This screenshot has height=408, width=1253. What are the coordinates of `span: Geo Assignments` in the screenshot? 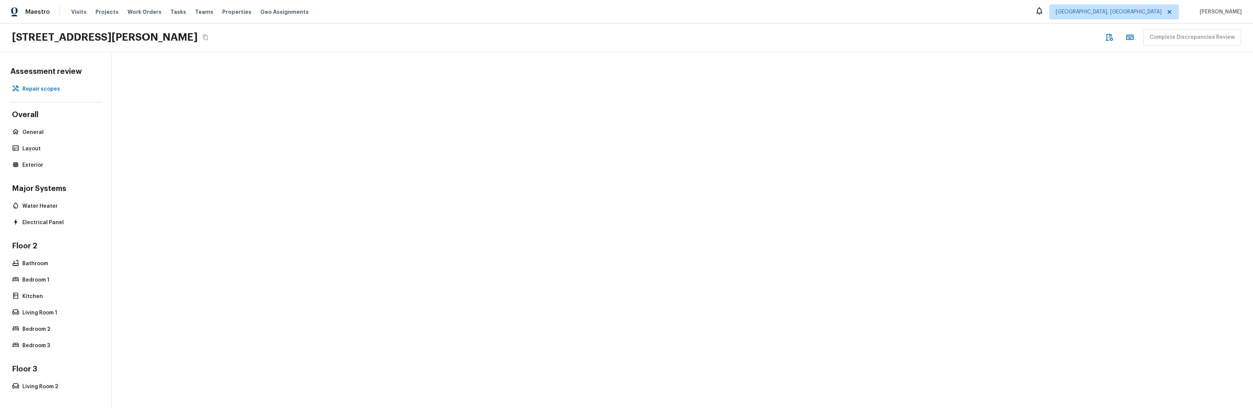 It's located at (285, 12).